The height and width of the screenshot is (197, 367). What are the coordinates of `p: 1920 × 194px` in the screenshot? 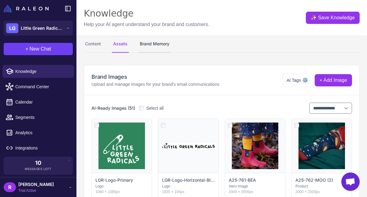 It's located at (188, 191).